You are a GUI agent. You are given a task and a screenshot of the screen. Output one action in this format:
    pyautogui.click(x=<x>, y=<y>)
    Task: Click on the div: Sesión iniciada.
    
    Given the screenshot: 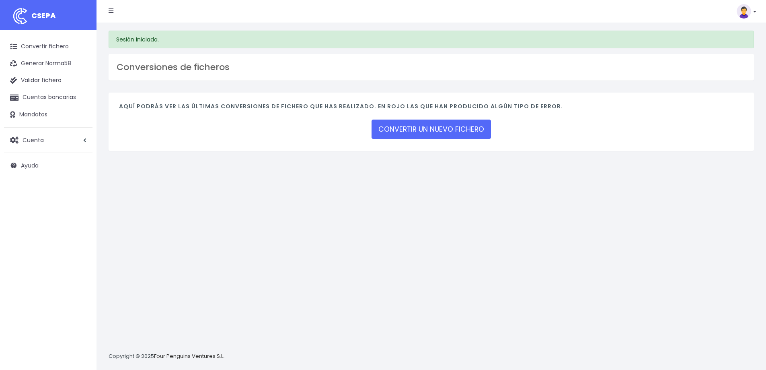 What is the action you would take?
    pyautogui.click(x=431, y=39)
    